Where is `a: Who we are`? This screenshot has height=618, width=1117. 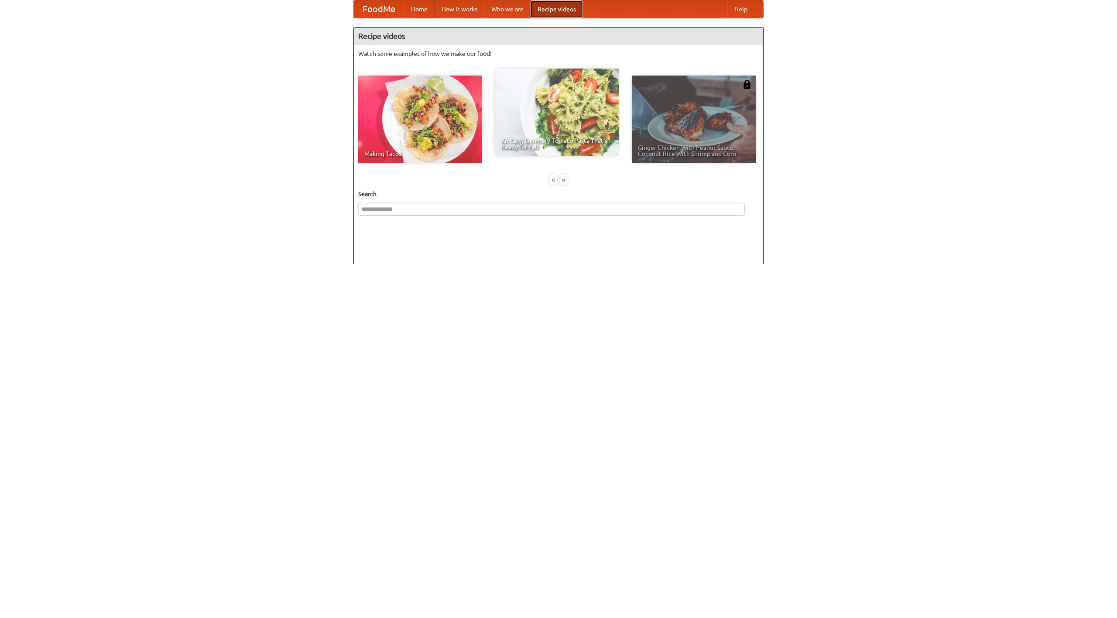
a: Who we are is located at coordinates (508, 9).